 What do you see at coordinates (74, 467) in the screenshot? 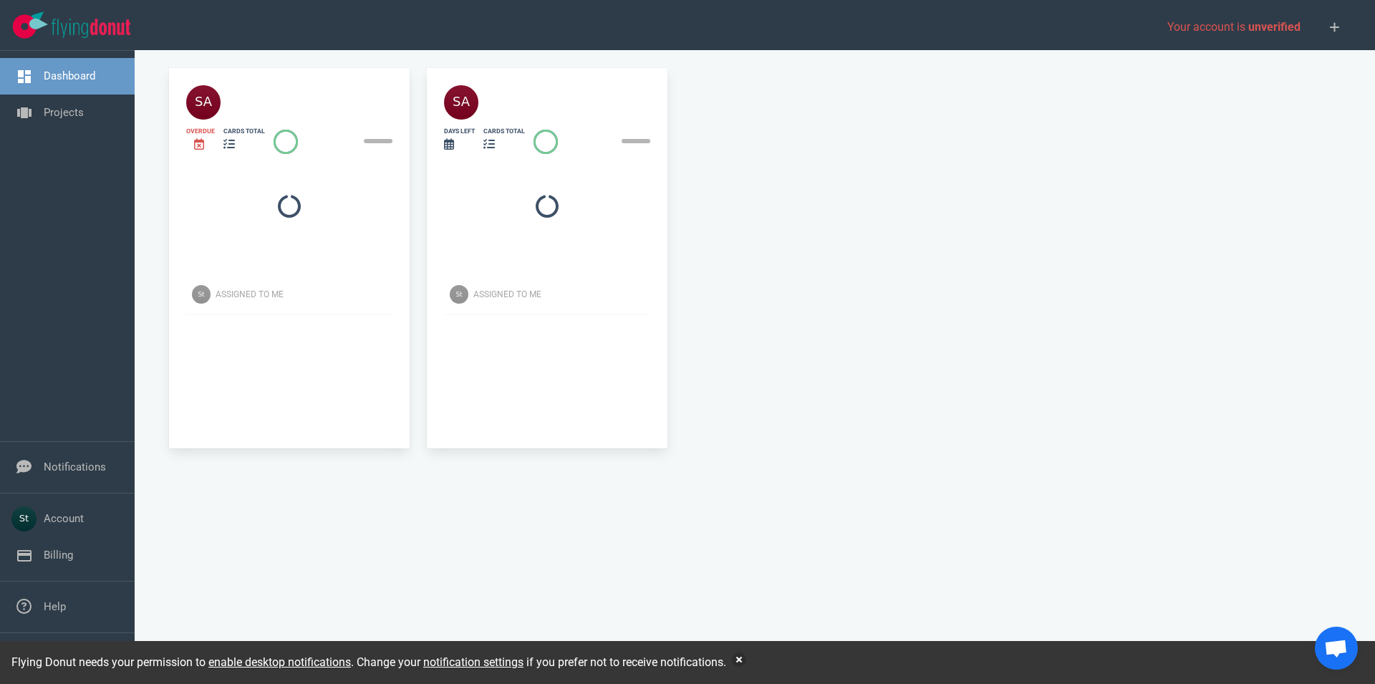
I see `a: Notifications` at bounding box center [74, 467].